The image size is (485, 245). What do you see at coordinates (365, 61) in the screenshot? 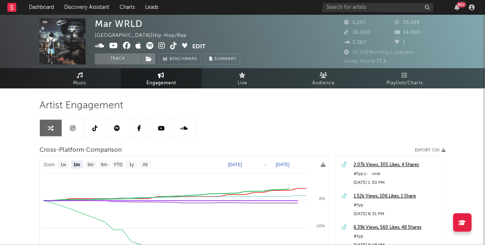
I see `span: Jump Score: 71.6` at bounding box center [365, 61].